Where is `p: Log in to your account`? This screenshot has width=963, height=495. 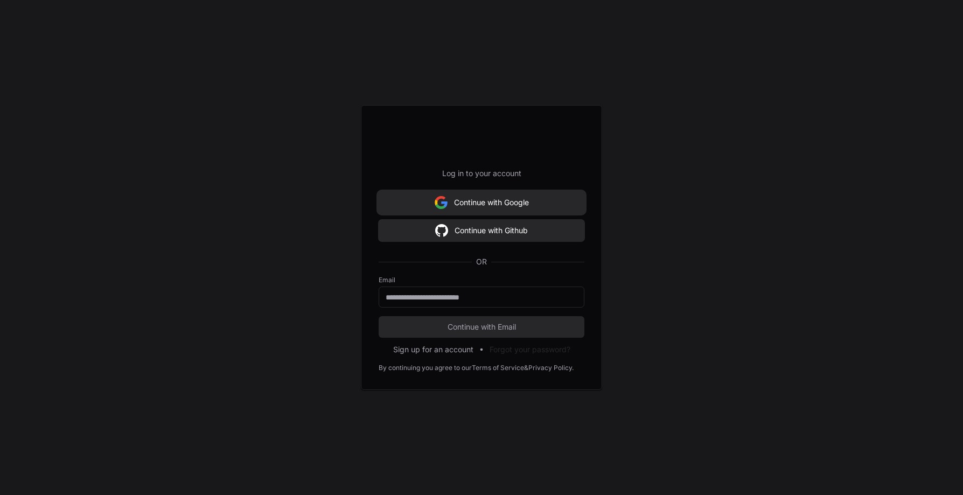 p: Log in to your account is located at coordinates (482, 173).